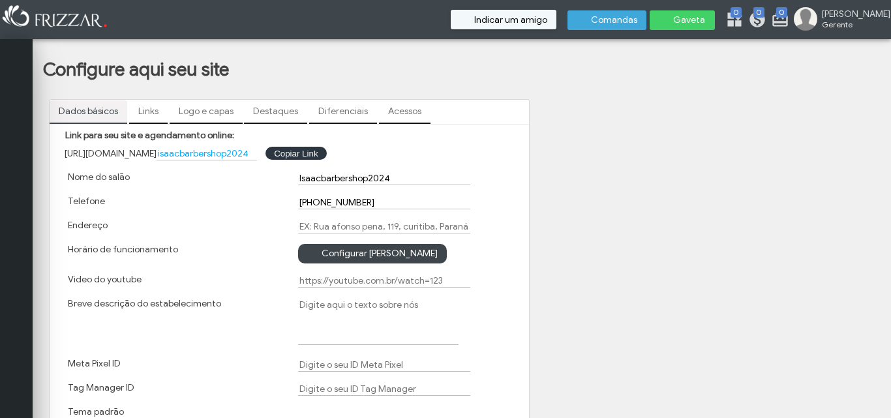 The image size is (891, 418). What do you see at coordinates (144, 303) in the screenshot?
I see `label: Breve descrição do estabelecimento` at bounding box center [144, 303].